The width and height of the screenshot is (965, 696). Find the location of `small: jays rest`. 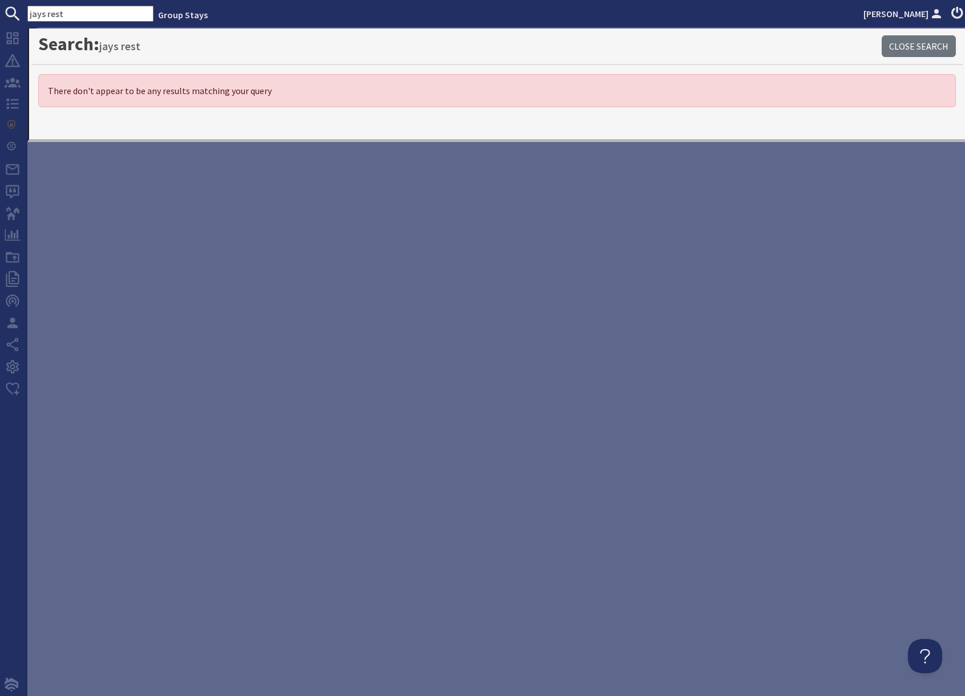

small: jays rest is located at coordinates (120, 46).